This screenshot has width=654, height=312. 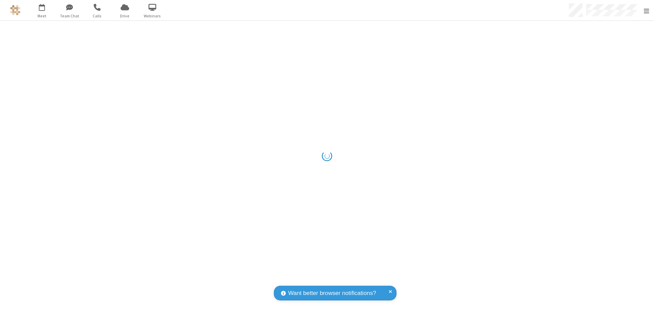 I want to click on img: QA Selenium DO NOT DELETE OR CHANGE, so click(x=15, y=10).